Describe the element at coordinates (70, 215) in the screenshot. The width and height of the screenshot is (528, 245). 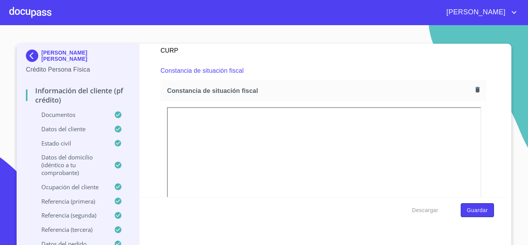
I see `p: Referencia (segunda)` at that location.